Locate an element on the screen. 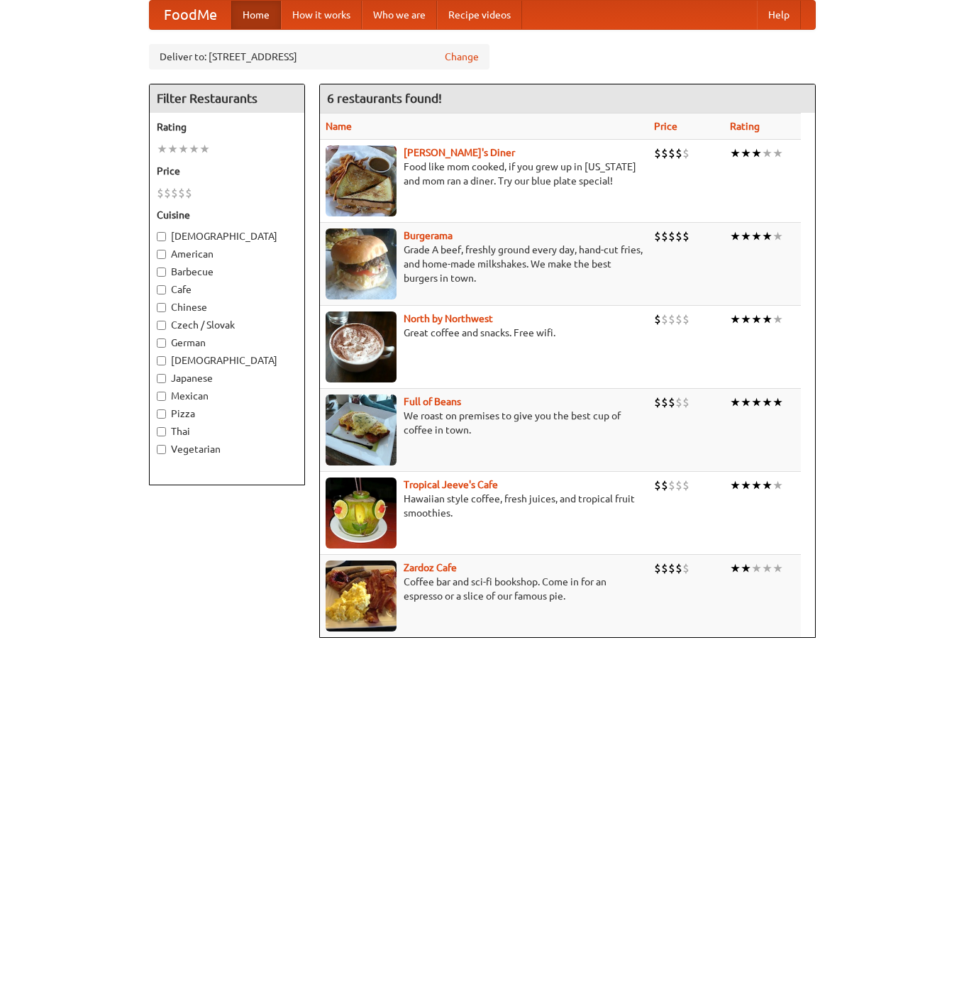 This screenshot has height=1004, width=964. img: beans.jpg is located at coordinates (361, 430).